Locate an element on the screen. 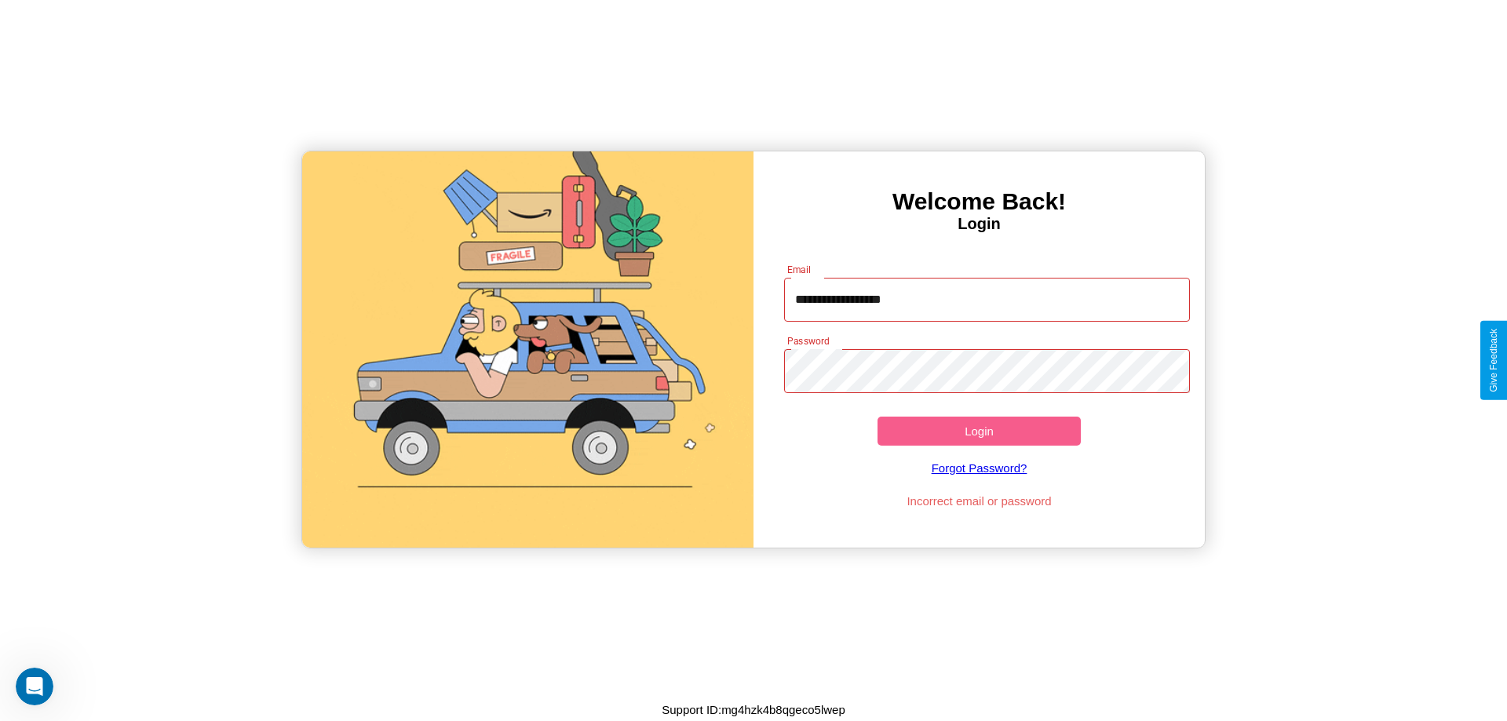 This screenshot has height=721, width=1507. label: Email is located at coordinates (799, 269).